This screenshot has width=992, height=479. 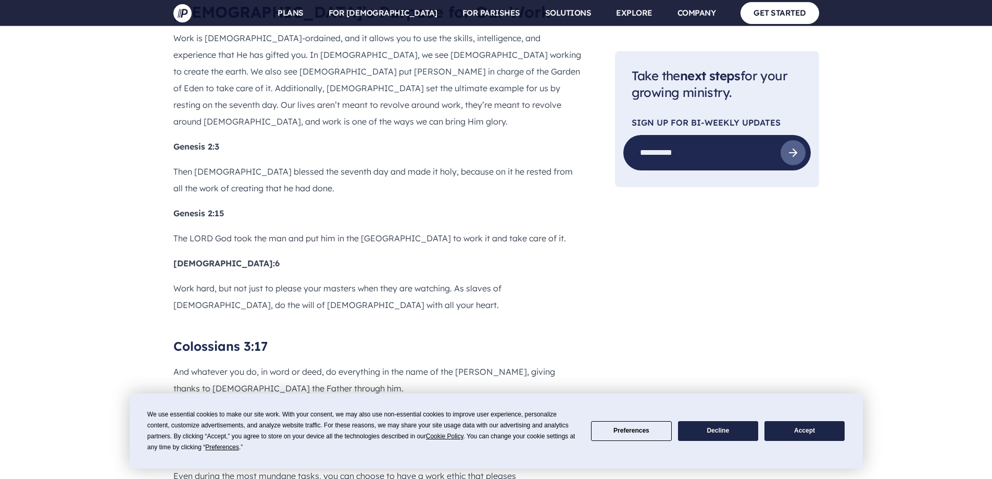 I want to click on button: Accept, so click(x=805, y=431).